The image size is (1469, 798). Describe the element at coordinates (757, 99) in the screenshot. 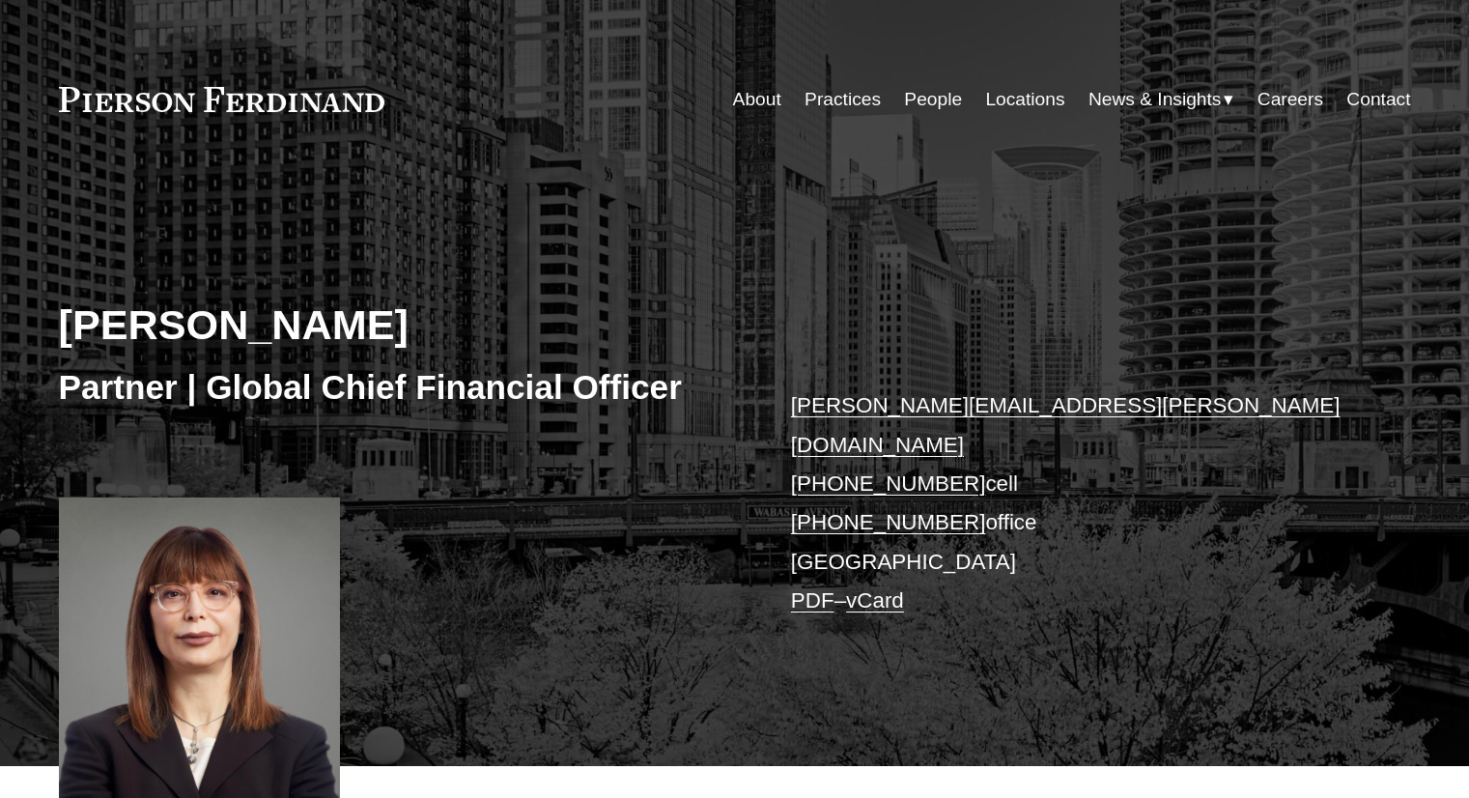

I see `a: About` at that location.